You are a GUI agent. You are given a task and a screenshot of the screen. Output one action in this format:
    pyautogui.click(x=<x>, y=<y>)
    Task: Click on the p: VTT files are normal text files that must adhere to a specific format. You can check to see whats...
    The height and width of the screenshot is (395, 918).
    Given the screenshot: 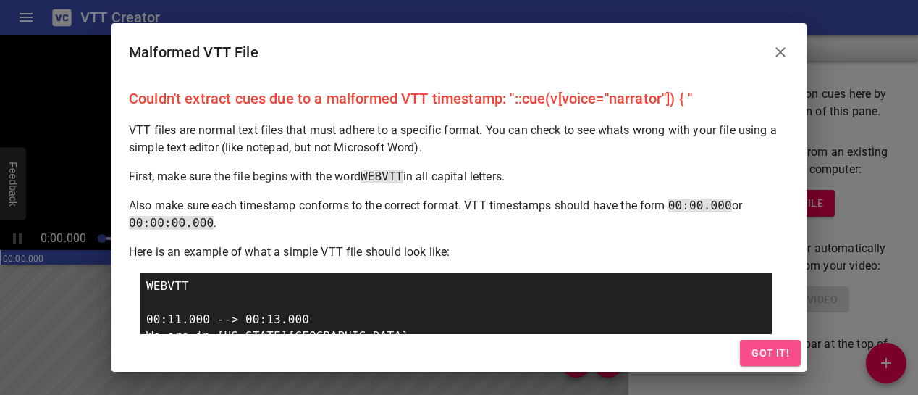 What is the action you would take?
    pyautogui.click(x=459, y=139)
    